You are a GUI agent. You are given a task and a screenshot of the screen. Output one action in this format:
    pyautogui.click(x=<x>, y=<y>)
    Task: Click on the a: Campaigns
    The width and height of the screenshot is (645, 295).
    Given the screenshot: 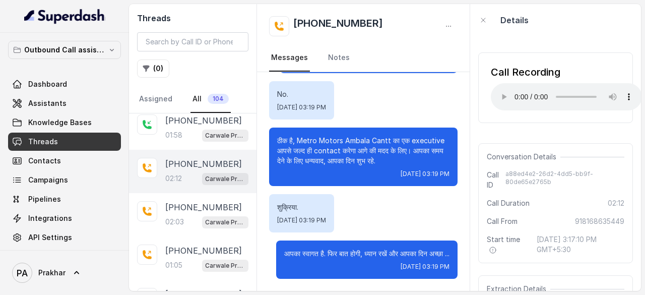 What is the action you would take?
    pyautogui.click(x=64, y=180)
    